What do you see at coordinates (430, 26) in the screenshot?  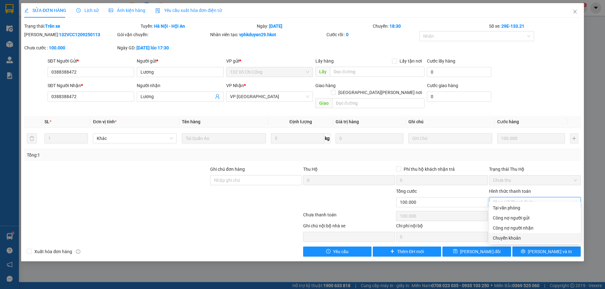 I see `div: Chuyến:` at bounding box center [430, 26].